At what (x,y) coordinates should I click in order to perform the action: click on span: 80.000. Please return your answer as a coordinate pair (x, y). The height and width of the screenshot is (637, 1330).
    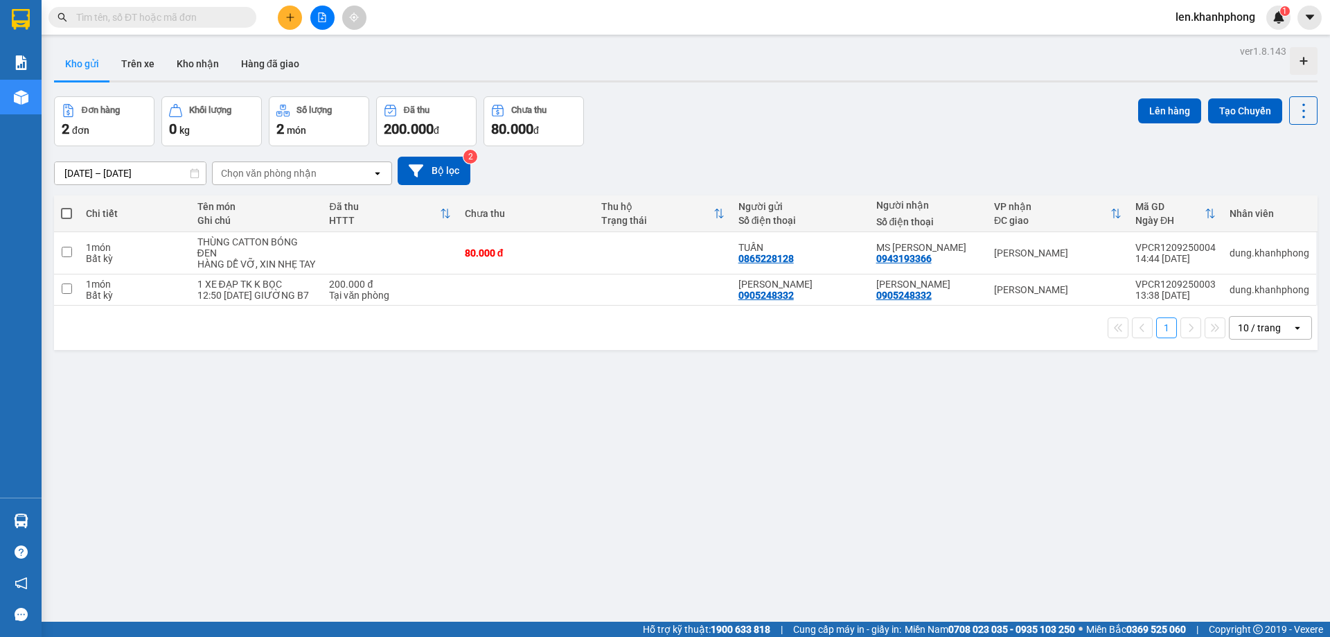
    Looking at the image, I should click on (512, 129).